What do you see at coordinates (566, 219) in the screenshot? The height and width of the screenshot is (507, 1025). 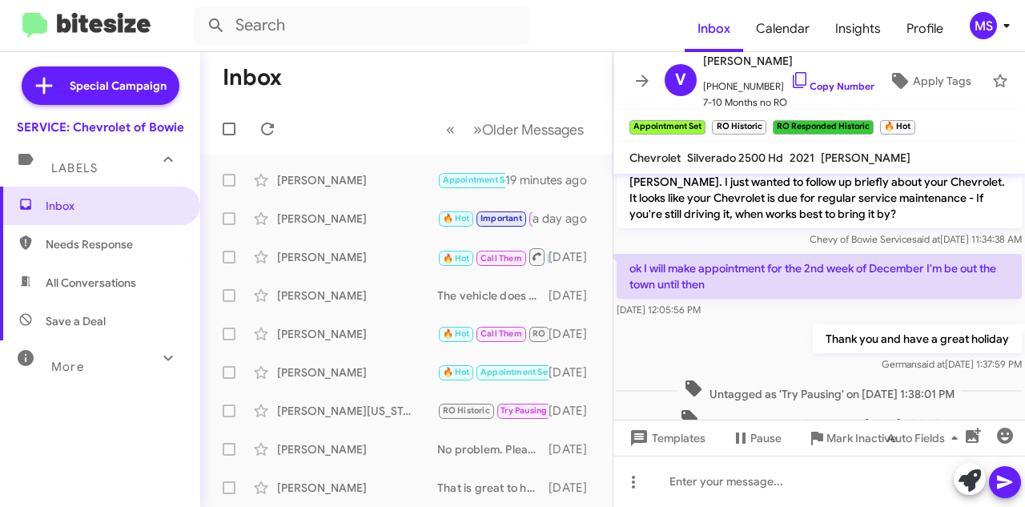 I see `div: a day ago` at bounding box center [566, 219].